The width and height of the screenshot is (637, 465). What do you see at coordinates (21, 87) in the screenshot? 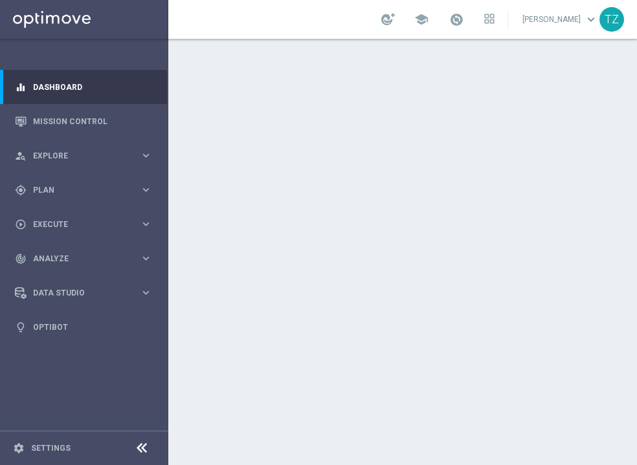
I see `i: equalizer` at bounding box center [21, 87].